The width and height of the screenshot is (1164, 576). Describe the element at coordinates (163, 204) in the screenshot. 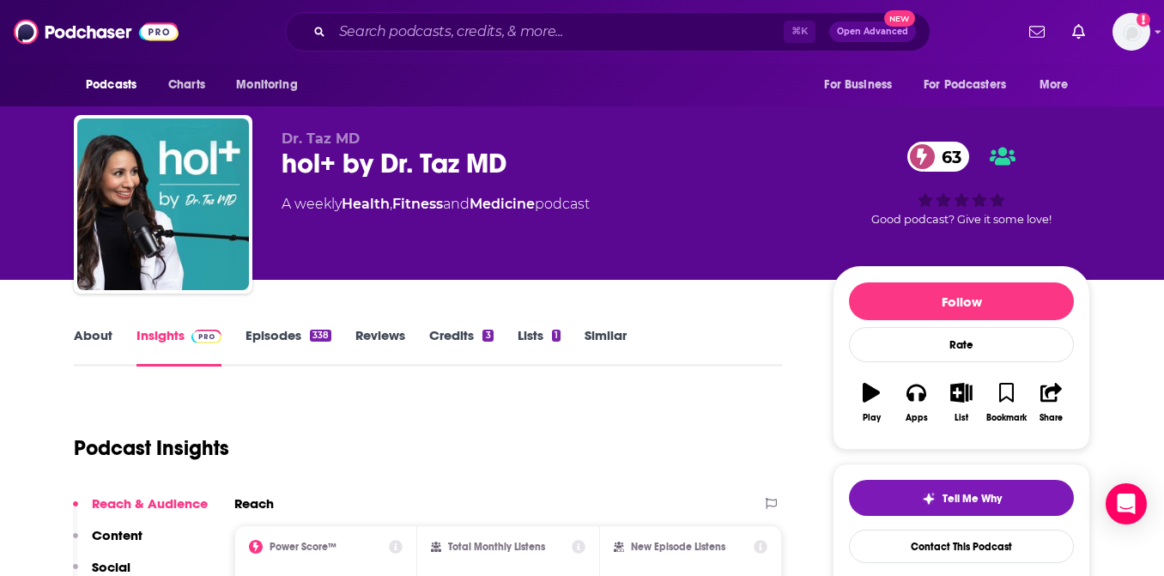

I see `a: hol+ by Dr. Taz MD` at that location.